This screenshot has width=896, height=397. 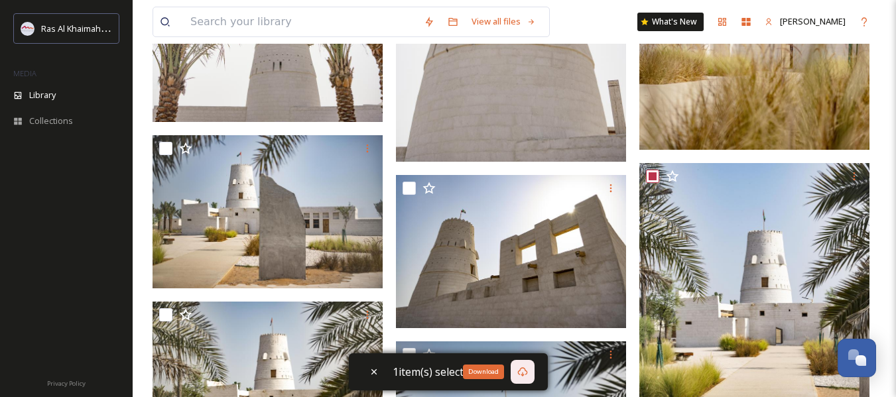 I want to click on a: Privacy Policy, so click(x=66, y=383).